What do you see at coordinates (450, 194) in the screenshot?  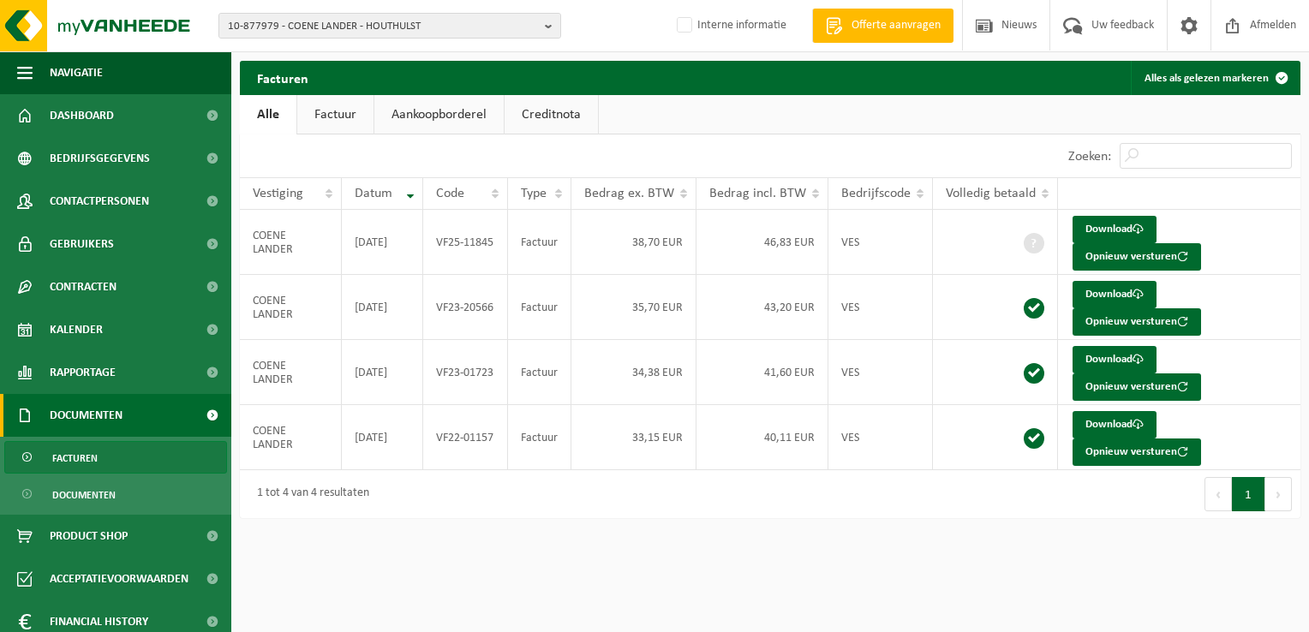 I see `span: Code` at bounding box center [450, 194].